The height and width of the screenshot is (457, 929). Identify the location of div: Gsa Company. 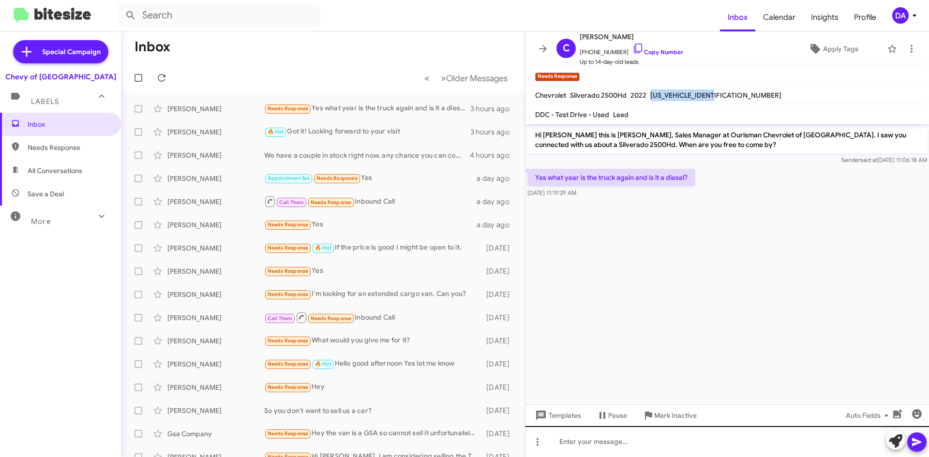
(216, 434).